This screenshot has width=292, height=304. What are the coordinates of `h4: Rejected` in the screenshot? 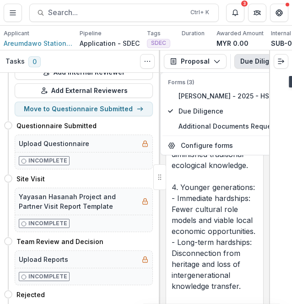 It's located at (31, 294).